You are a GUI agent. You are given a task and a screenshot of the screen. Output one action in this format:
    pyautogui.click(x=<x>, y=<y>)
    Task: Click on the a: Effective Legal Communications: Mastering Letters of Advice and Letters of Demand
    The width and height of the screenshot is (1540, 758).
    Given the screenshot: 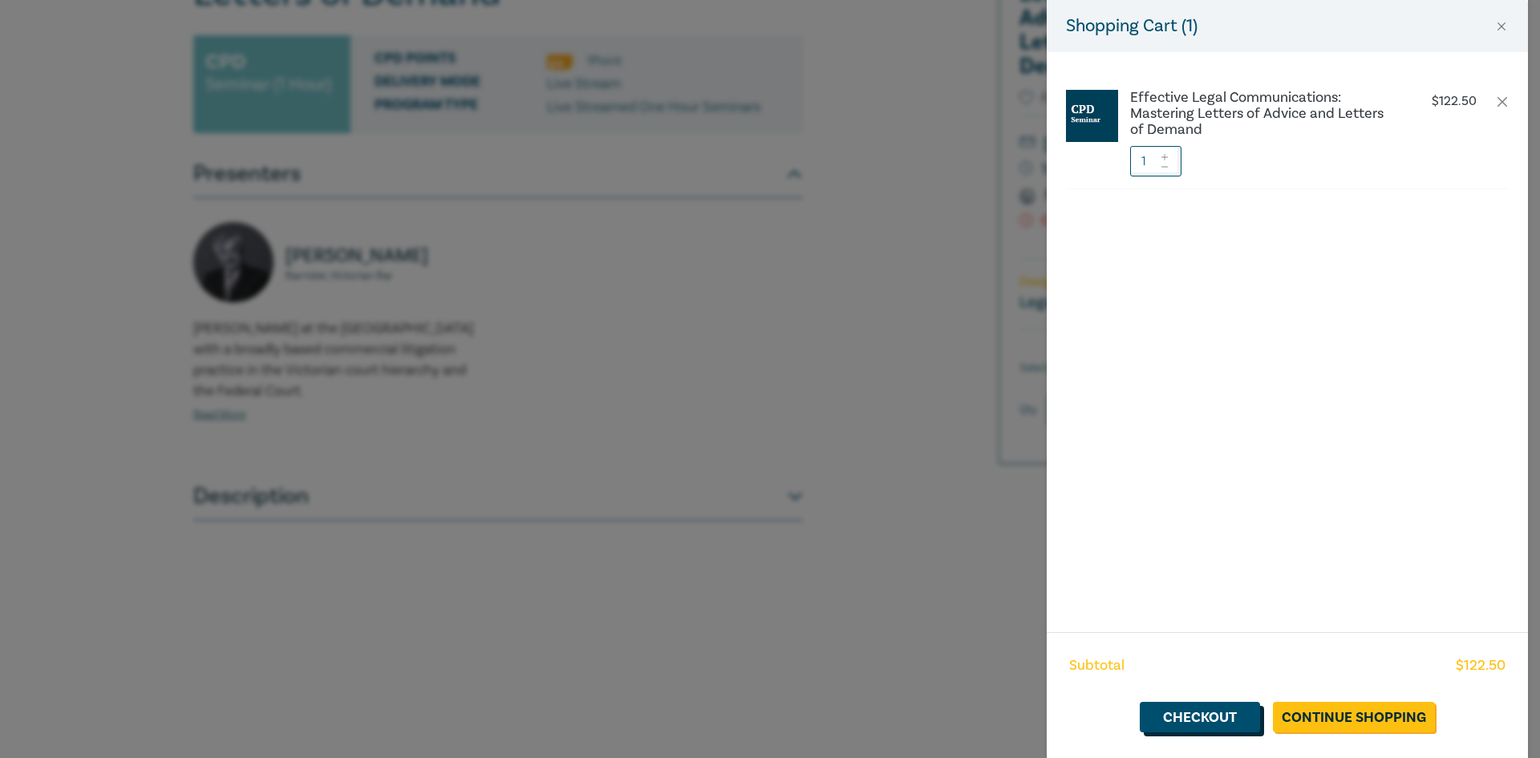 What is the action you would take?
    pyautogui.click(x=1263, y=114)
    